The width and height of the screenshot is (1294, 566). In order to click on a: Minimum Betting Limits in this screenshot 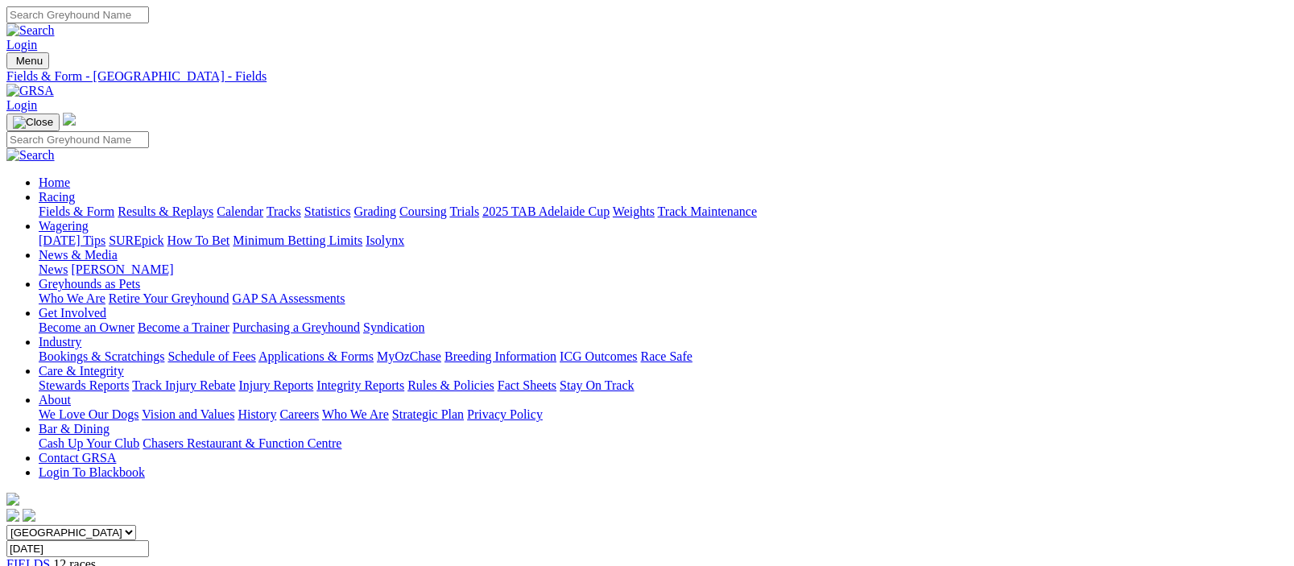, I will do `click(297, 240)`.